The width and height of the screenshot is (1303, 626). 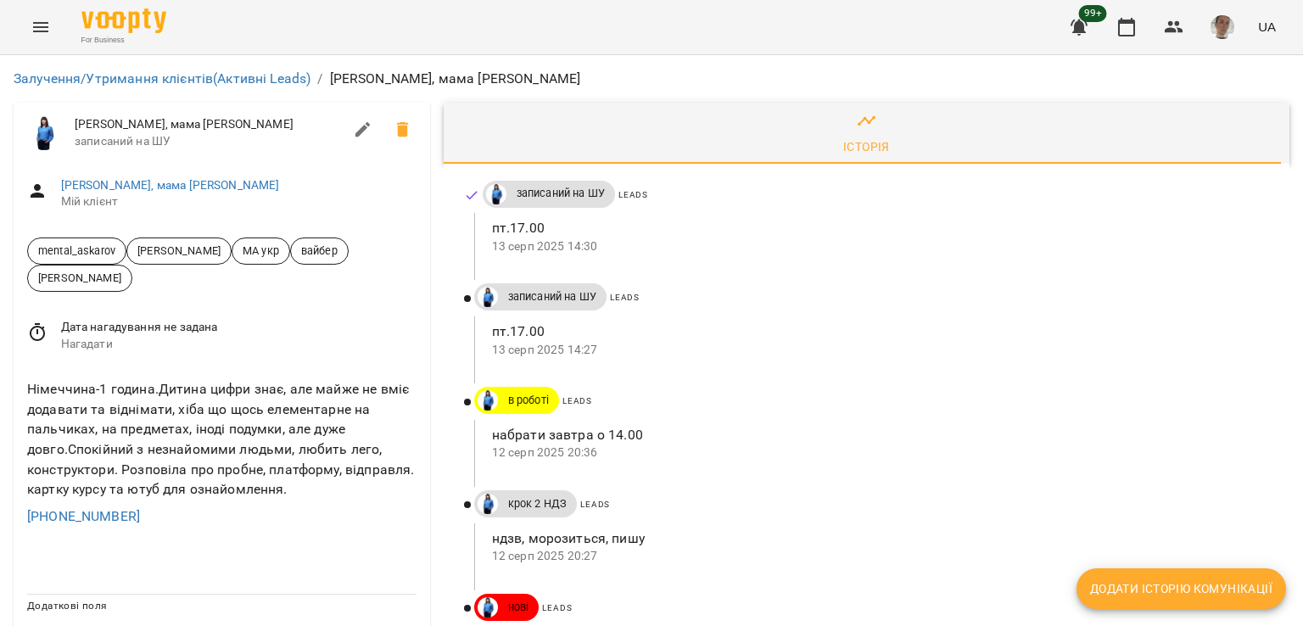 I want to click on a: Залучення/Утримання клієнтів(Активні Leads), so click(x=162, y=78).